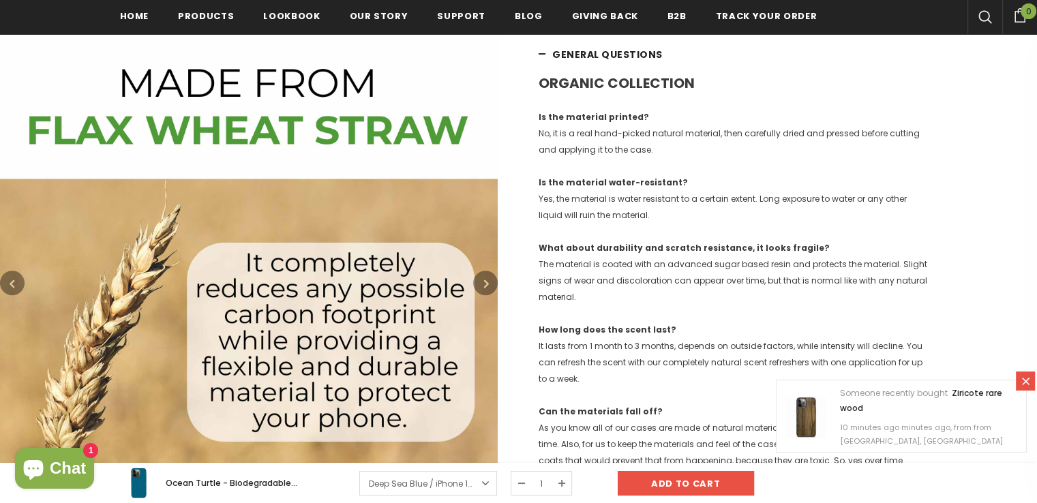 The image size is (1037, 503). I want to click on strong: How long does the scent last?, so click(608, 329).